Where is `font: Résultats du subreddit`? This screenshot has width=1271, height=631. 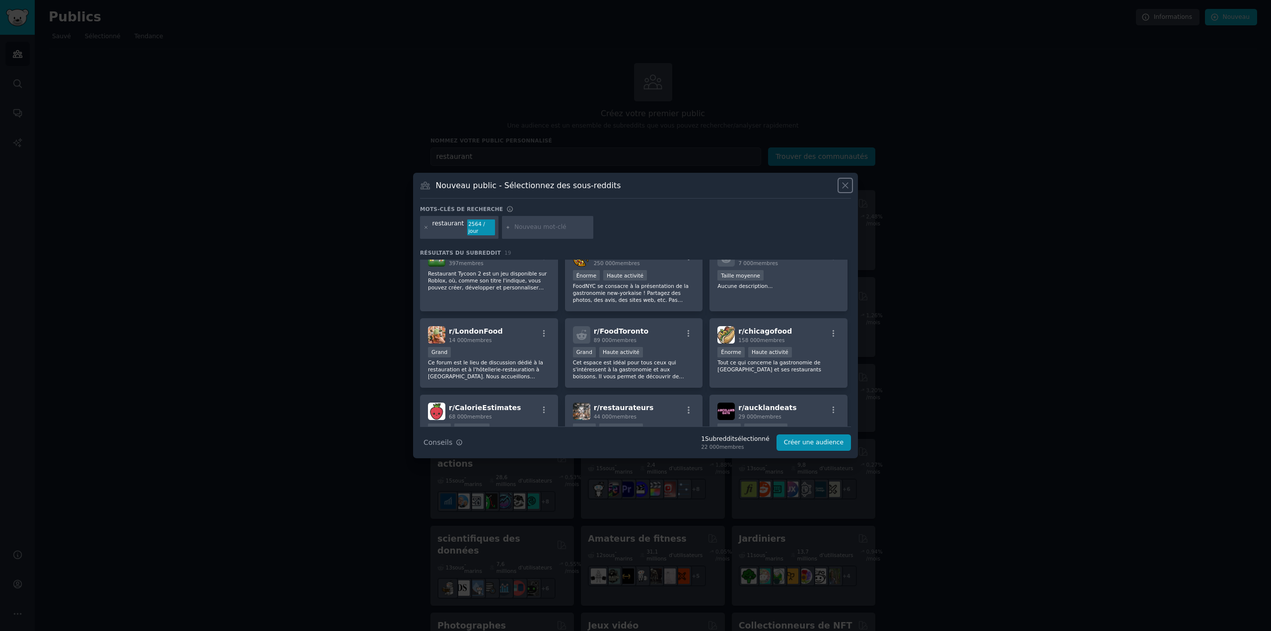 font: Résultats du subreddit is located at coordinates (460, 253).